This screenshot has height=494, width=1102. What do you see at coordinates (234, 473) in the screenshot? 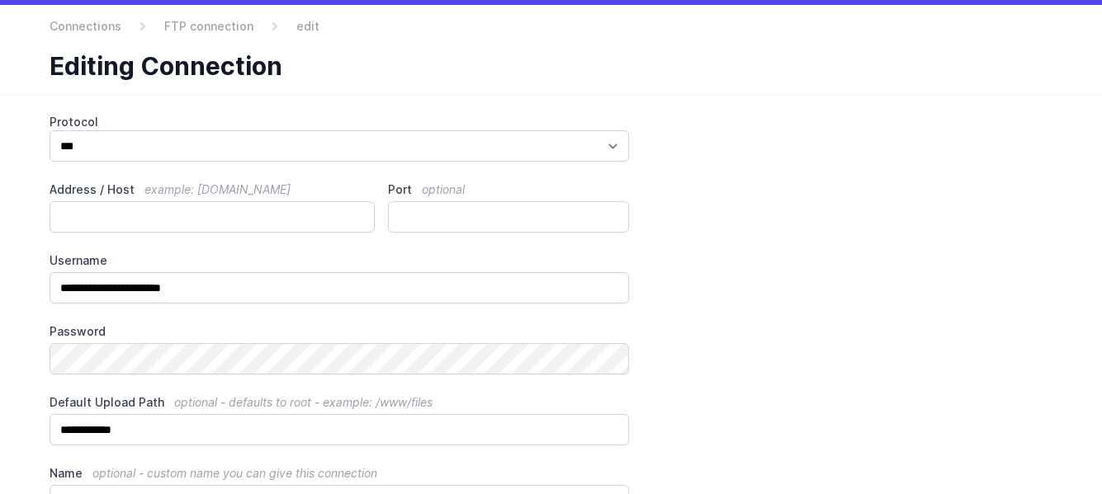
I see `span: optional - custom name you can give this connection` at bounding box center [234, 473].